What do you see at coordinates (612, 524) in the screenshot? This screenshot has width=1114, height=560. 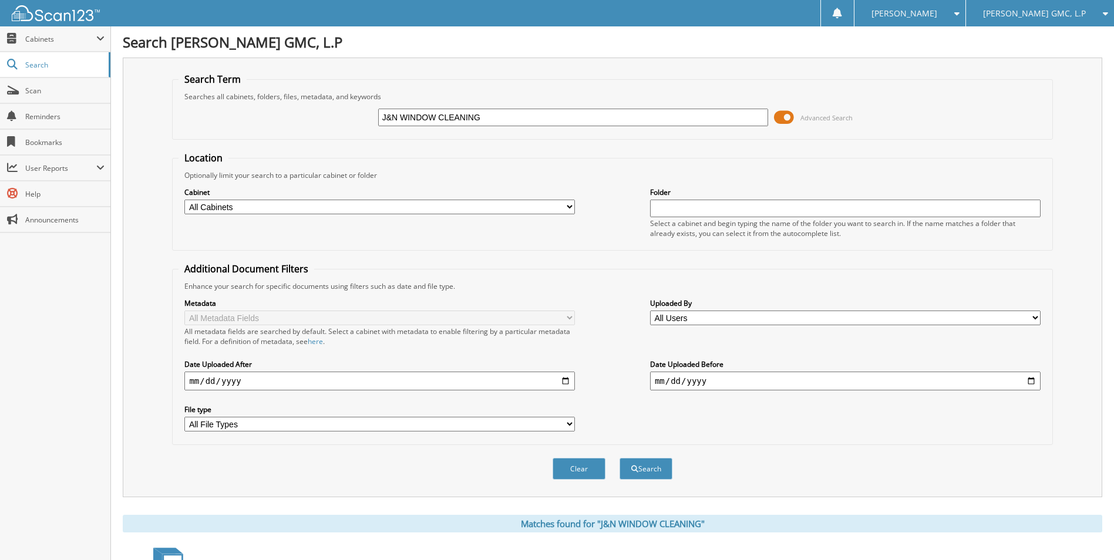 I see `div: Matches found for "J&N WINDOW CLEANING"` at bounding box center [612, 524].